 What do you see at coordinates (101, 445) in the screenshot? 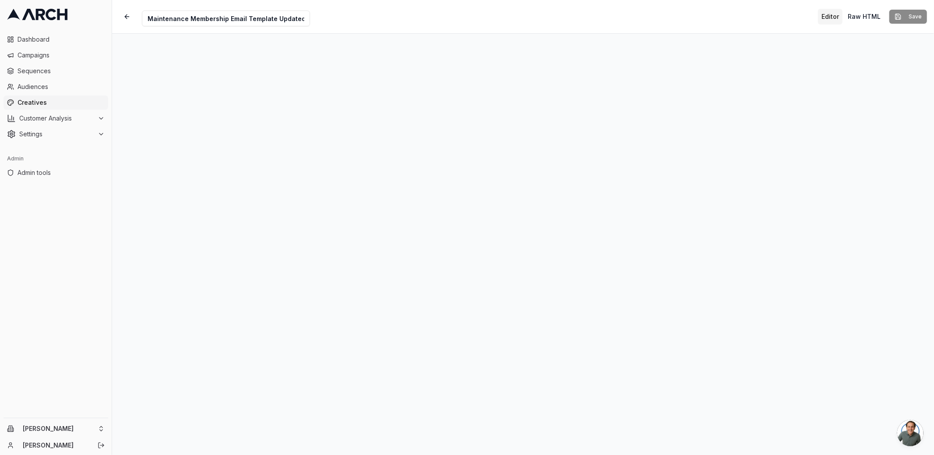
I see `button: Log out` at bounding box center [101, 445].